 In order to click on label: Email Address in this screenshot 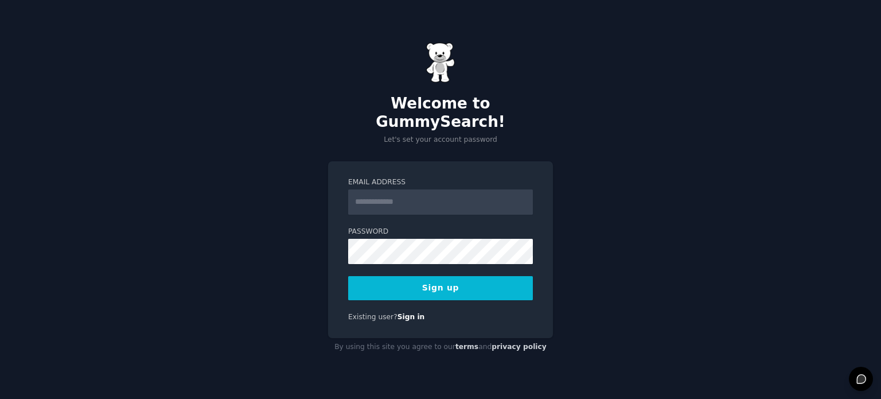, I will do `click(440, 182)`.